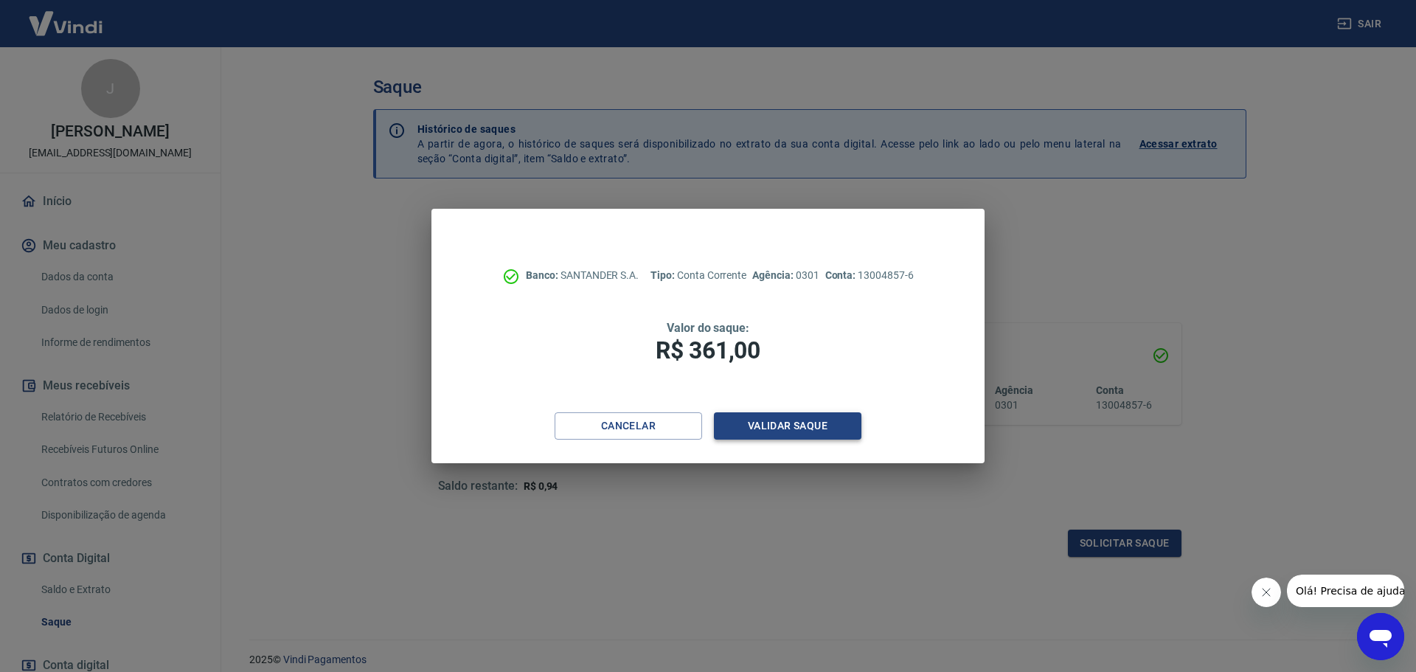  What do you see at coordinates (628, 425) in the screenshot?
I see `button: Cancelar` at bounding box center [628, 425].